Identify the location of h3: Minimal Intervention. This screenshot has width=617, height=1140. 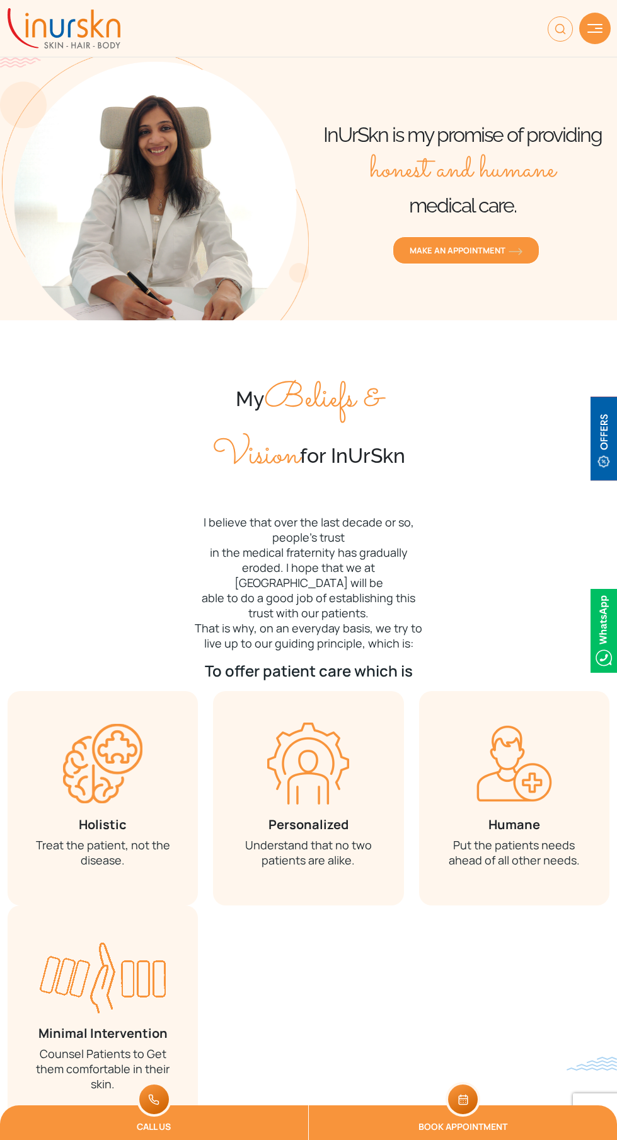
(103, 1033).